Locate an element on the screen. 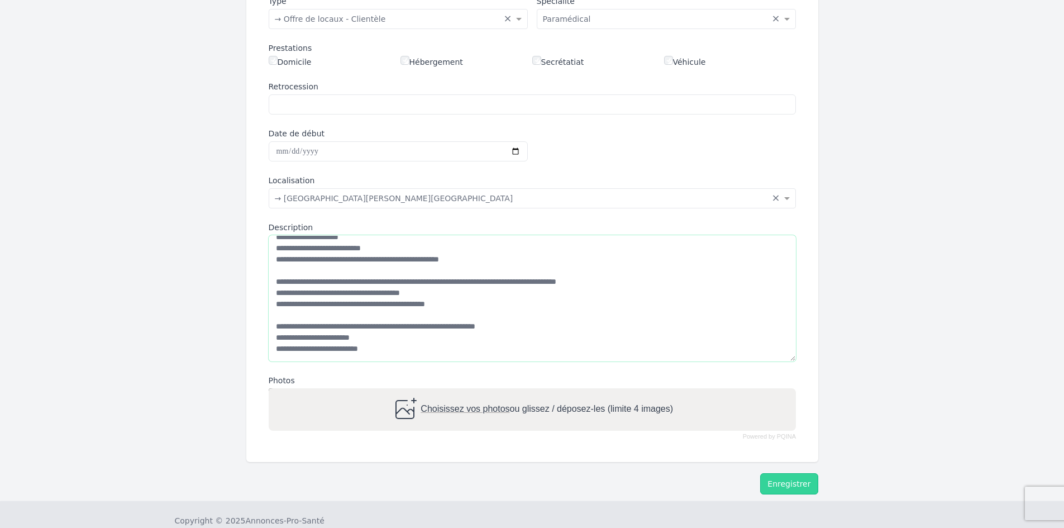  label: Date de début is located at coordinates (398, 134).